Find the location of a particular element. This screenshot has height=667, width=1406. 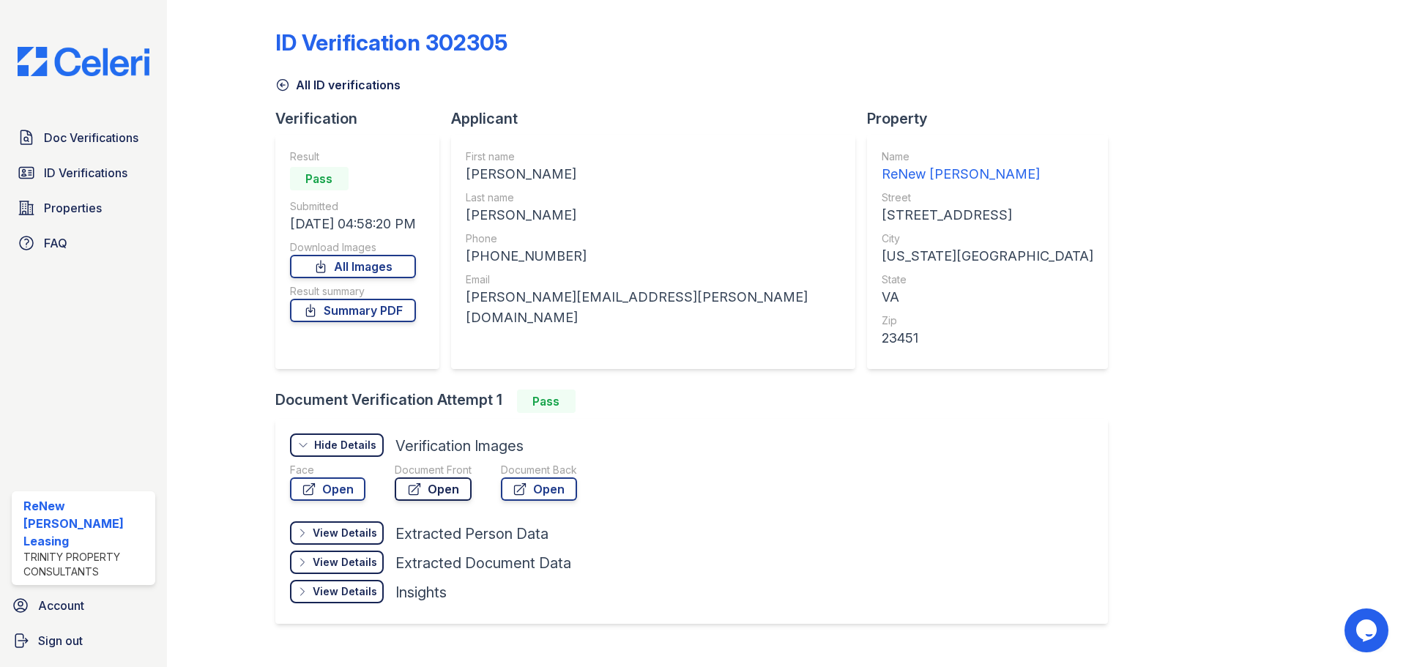

div: Applicant is located at coordinates (659, 119).